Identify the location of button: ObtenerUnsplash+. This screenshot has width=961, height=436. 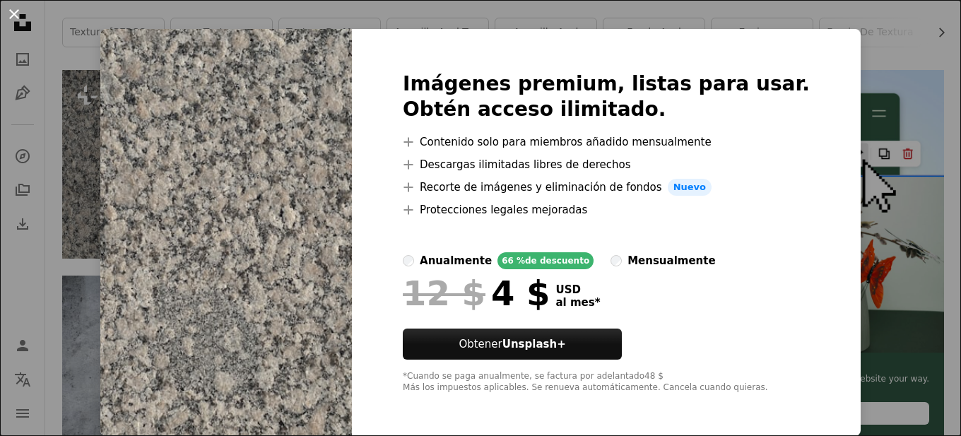
(512, 344).